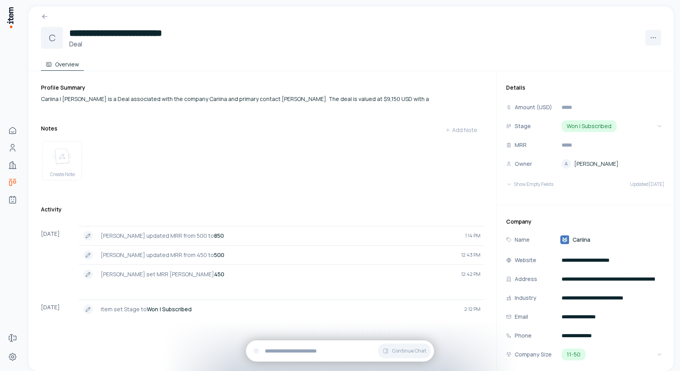  Describe the element at coordinates (471, 255) in the screenshot. I see `span: 12:43 PM` at that location.